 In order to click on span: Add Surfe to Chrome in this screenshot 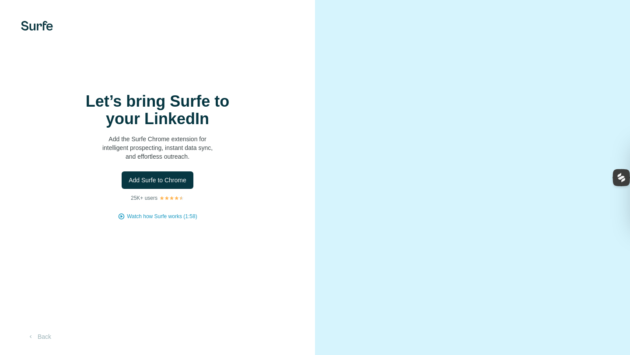, I will do `click(157, 180)`.